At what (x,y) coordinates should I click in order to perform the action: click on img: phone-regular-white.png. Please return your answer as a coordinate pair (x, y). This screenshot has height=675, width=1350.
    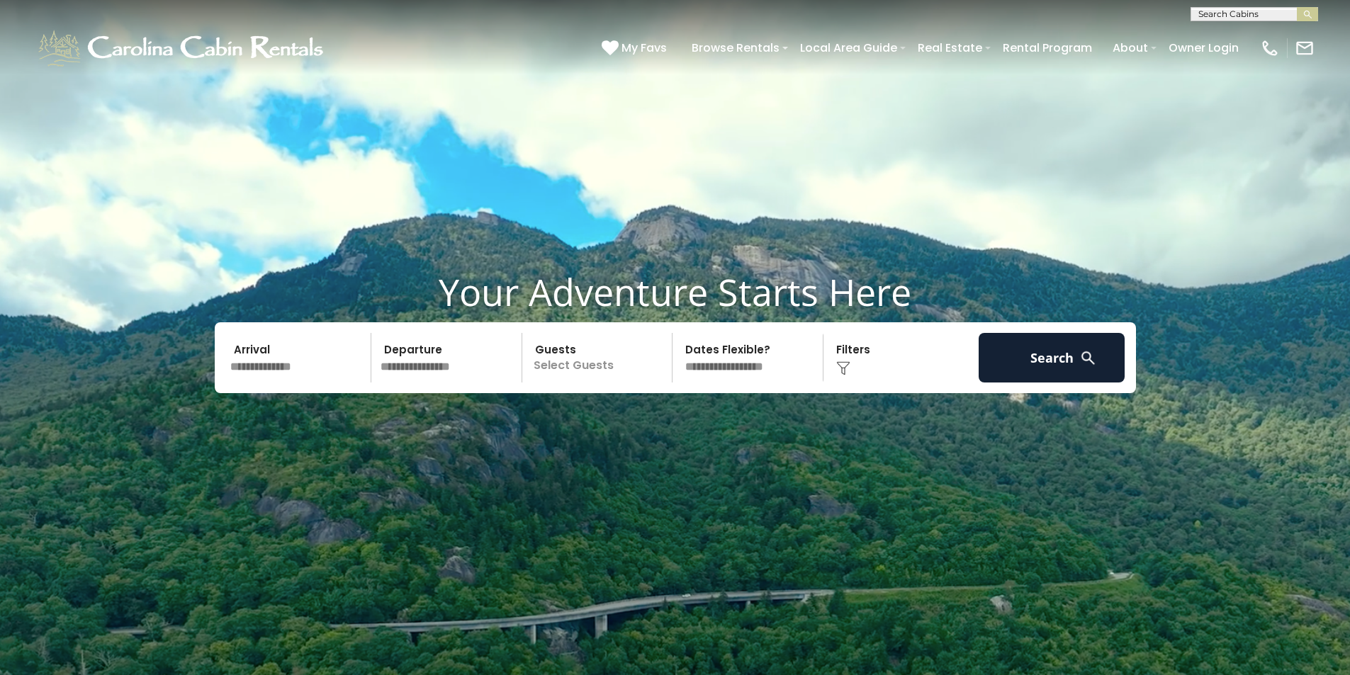
    Looking at the image, I should click on (1270, 48).